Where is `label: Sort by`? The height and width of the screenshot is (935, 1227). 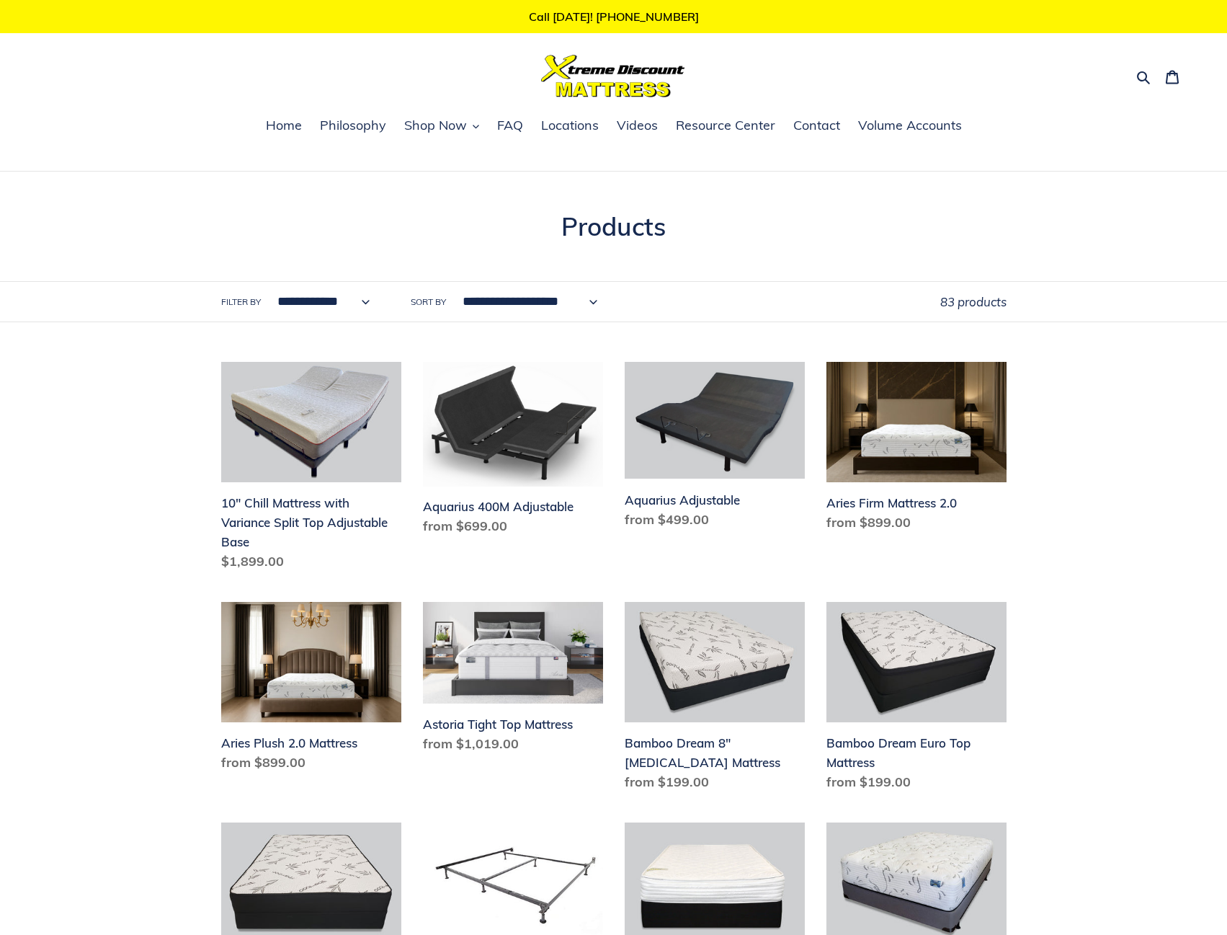 label: Sort by is located at coordinates (428, 302).